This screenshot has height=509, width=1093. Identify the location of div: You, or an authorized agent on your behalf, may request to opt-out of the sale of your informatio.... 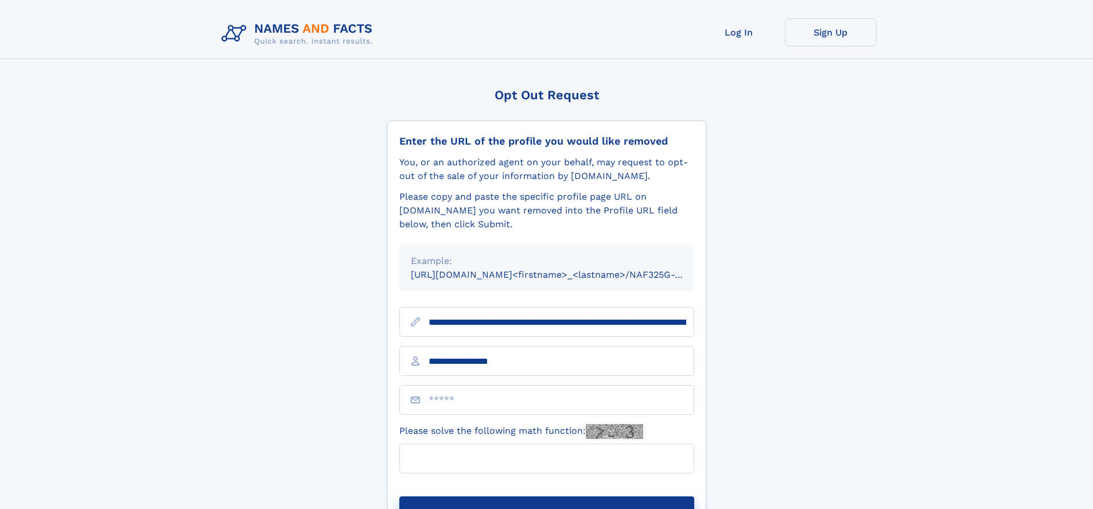
(547, 169).